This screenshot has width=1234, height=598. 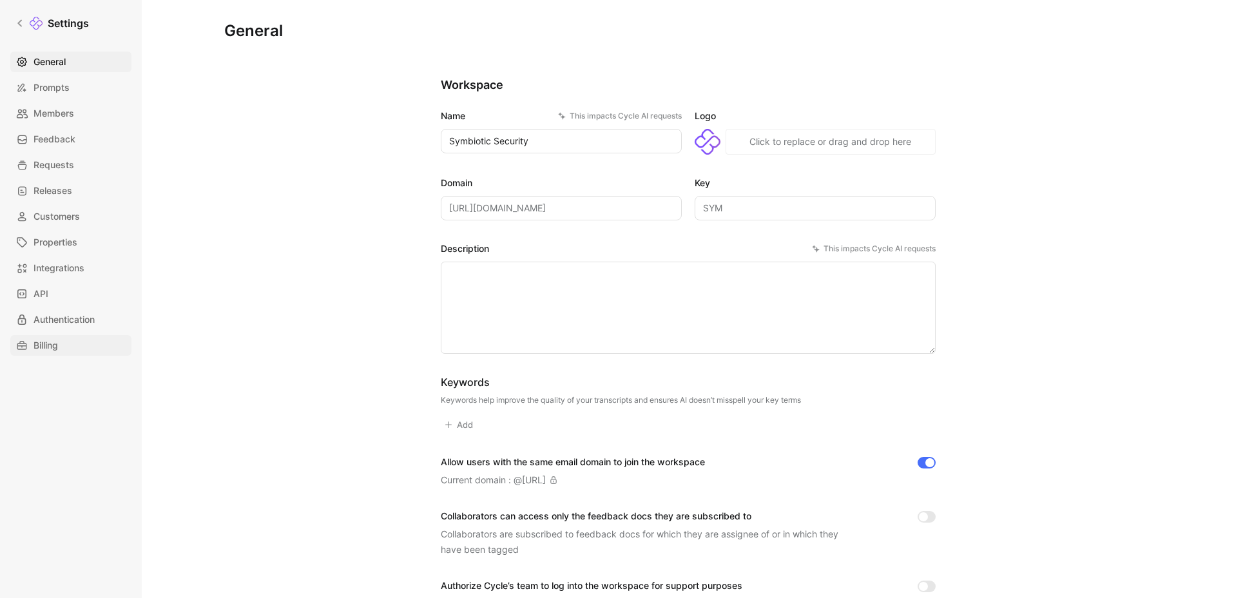 What do you see at coordinates (71, 217) in the screenshot?
I see `a: Customers` at bounding box center [71, 217].